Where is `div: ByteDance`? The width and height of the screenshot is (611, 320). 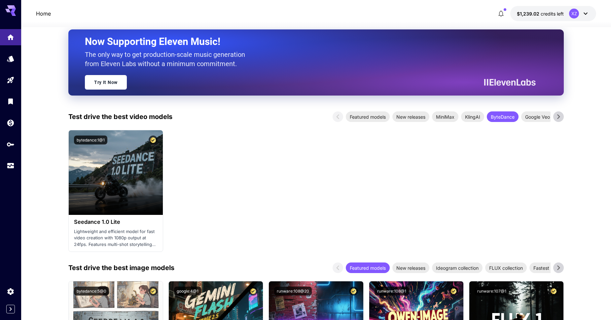 div: ByteDance is located at coordinates (503, 117).